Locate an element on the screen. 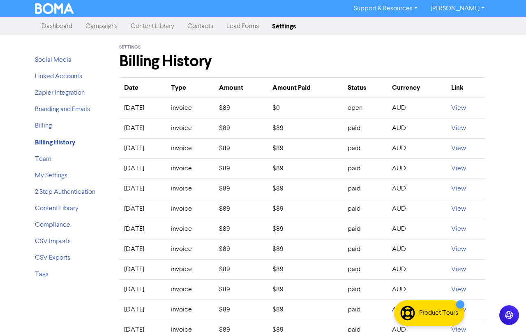 The width and height of the screenshot is (526, 332). a: Dashboard is located at coordinates (57, 26).